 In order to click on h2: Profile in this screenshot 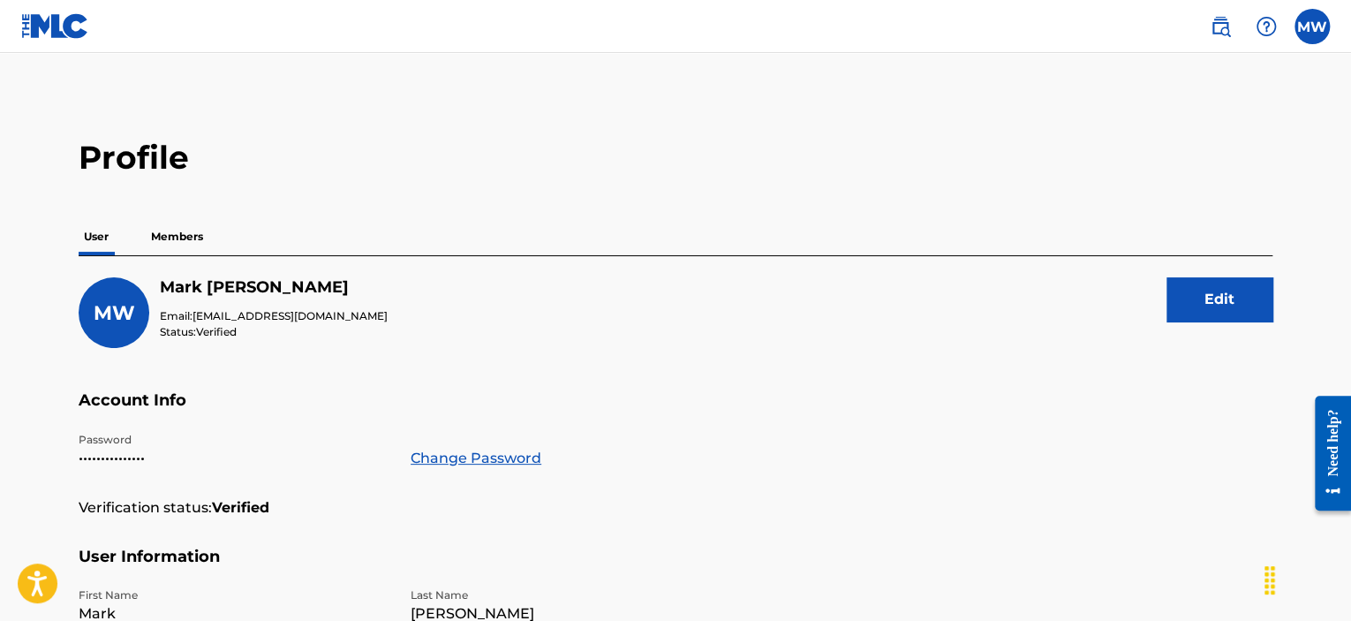, I will do `click(675, 157)`.